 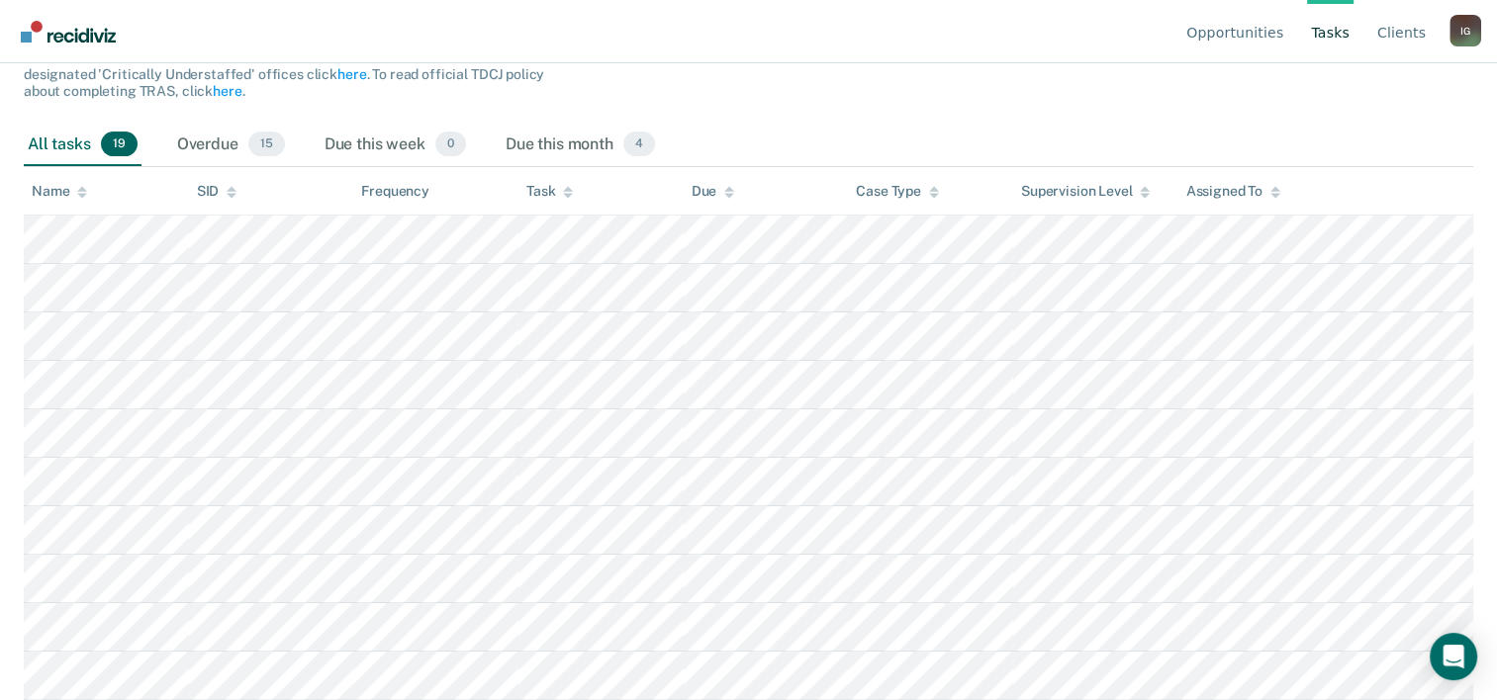 What do you see at coordinates (549, 191) in the screenshot?
I see `div: Task` at bounding box center [549, 191].